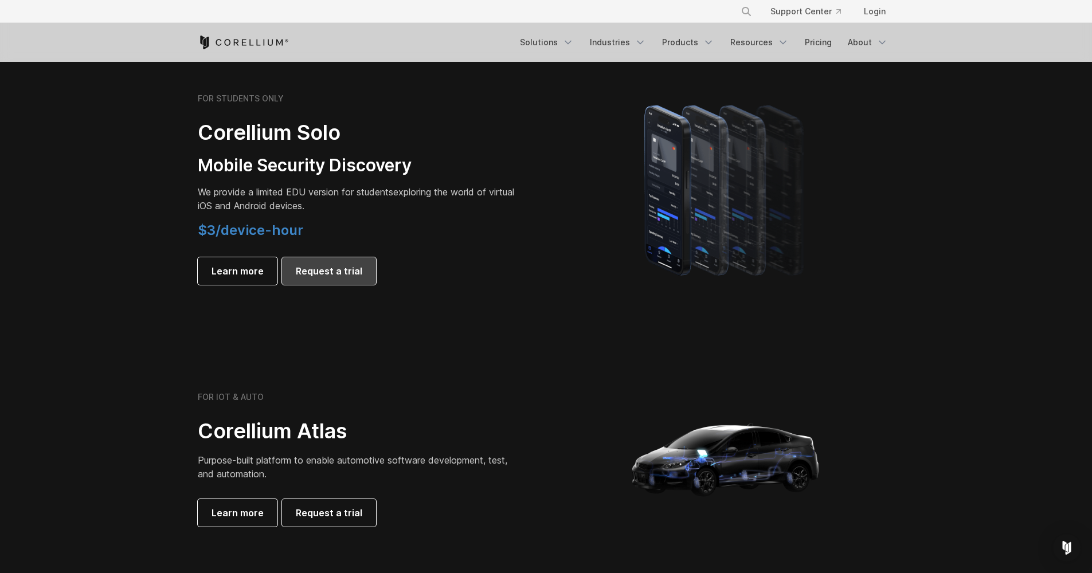 This screenshot has height=573, width=1092. Describe the element at coordinates (230, 397) in the screenshot. I see `h6: FOR IOT & AUTO` at that location.